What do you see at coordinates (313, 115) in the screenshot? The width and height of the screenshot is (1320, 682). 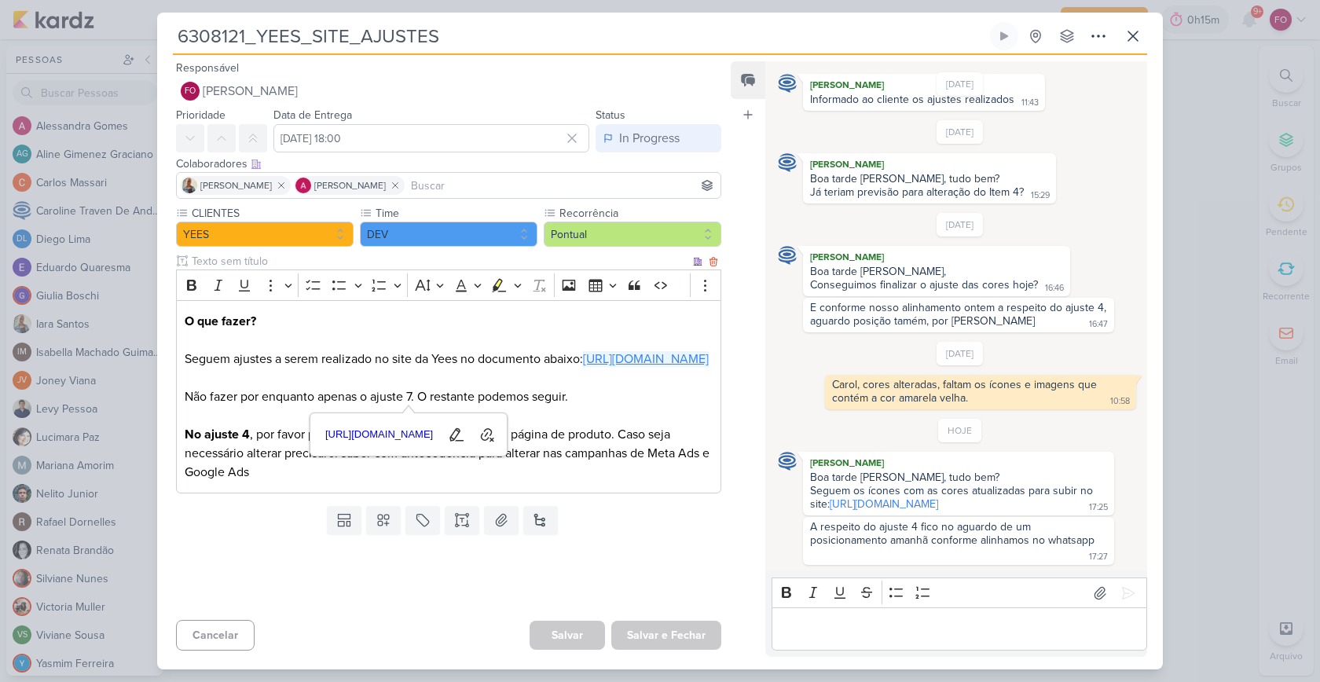 I see `label: Data de Entrega` at bounding box center [313, 115].